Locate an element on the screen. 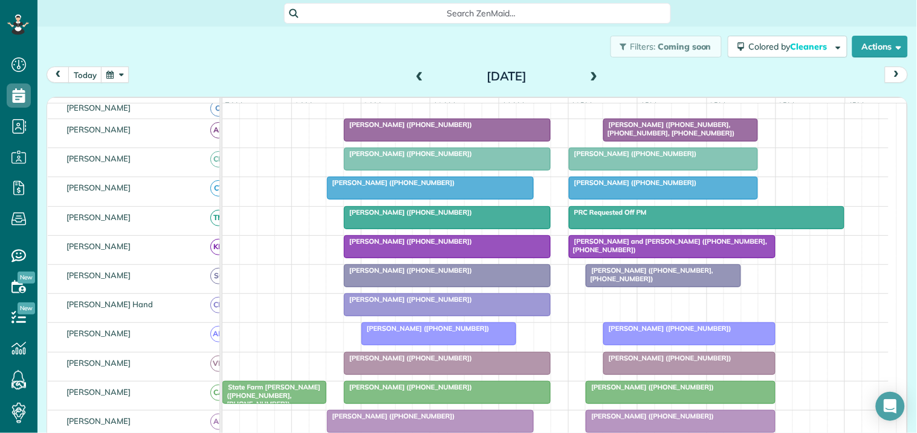  span: CH is located at coordinates (218, 305).